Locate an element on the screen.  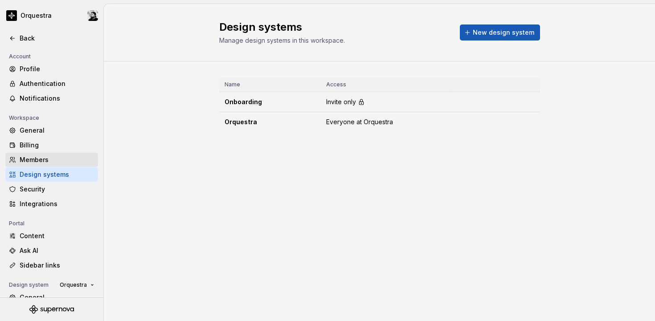
a: Sidebar links is located at coordinates (52, 266).